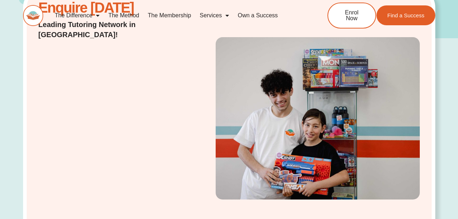 The image size is (458, 219). I want to click on a: The Method, so click(123, 16).